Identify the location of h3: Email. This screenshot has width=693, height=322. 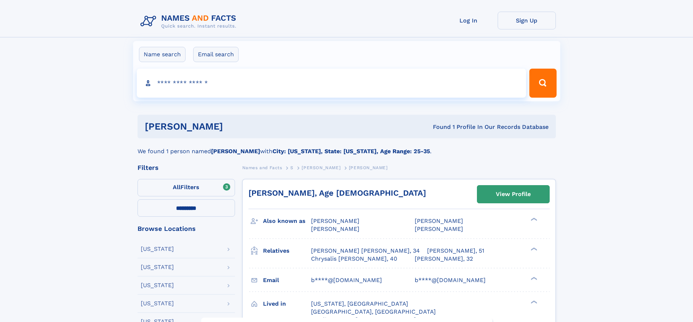
(287, 281).